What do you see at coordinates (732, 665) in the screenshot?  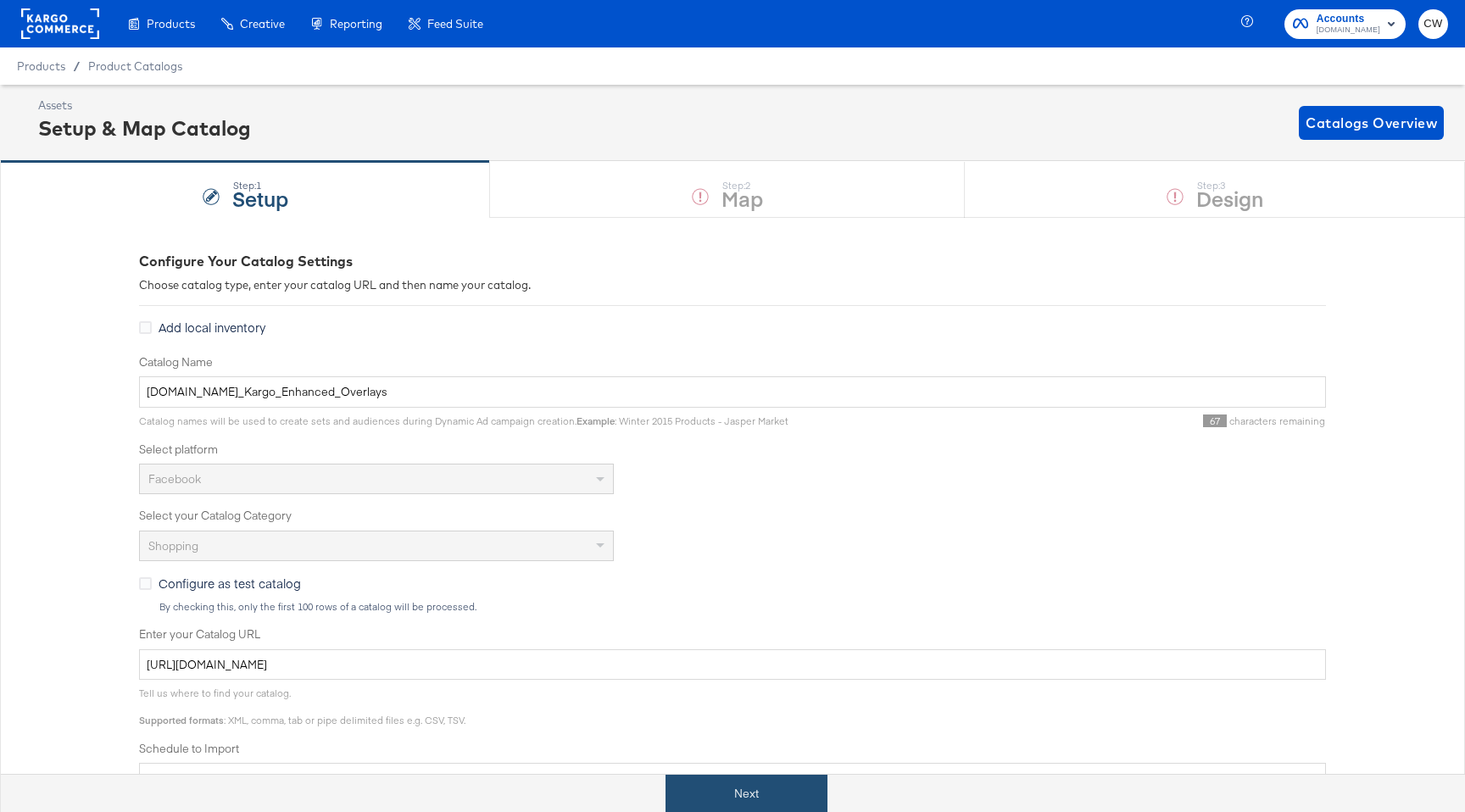 I see `input: Enter Catalog URL, e.g. http://www.example.com/products.xml` at bounding box center [732, 665].